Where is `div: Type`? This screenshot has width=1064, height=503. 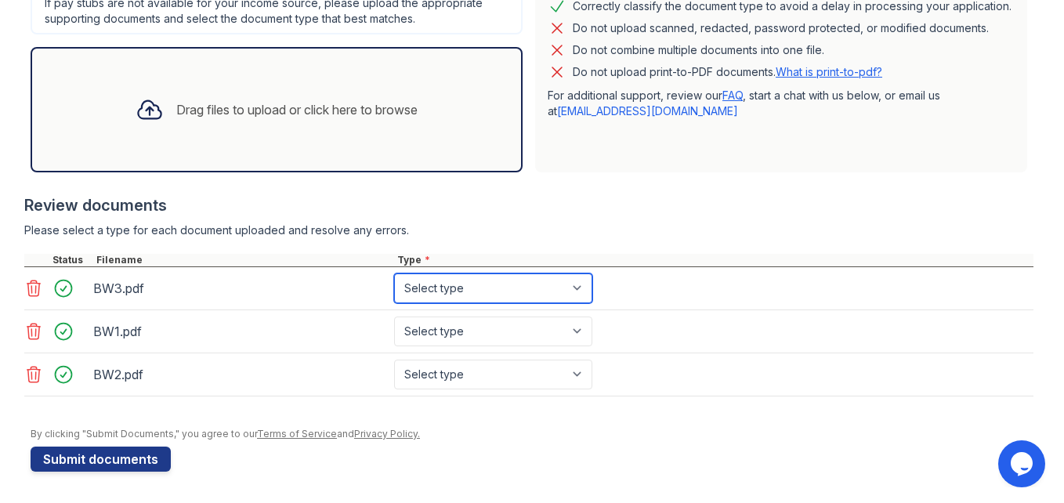 div: Type is located at coordinates (714, 260).